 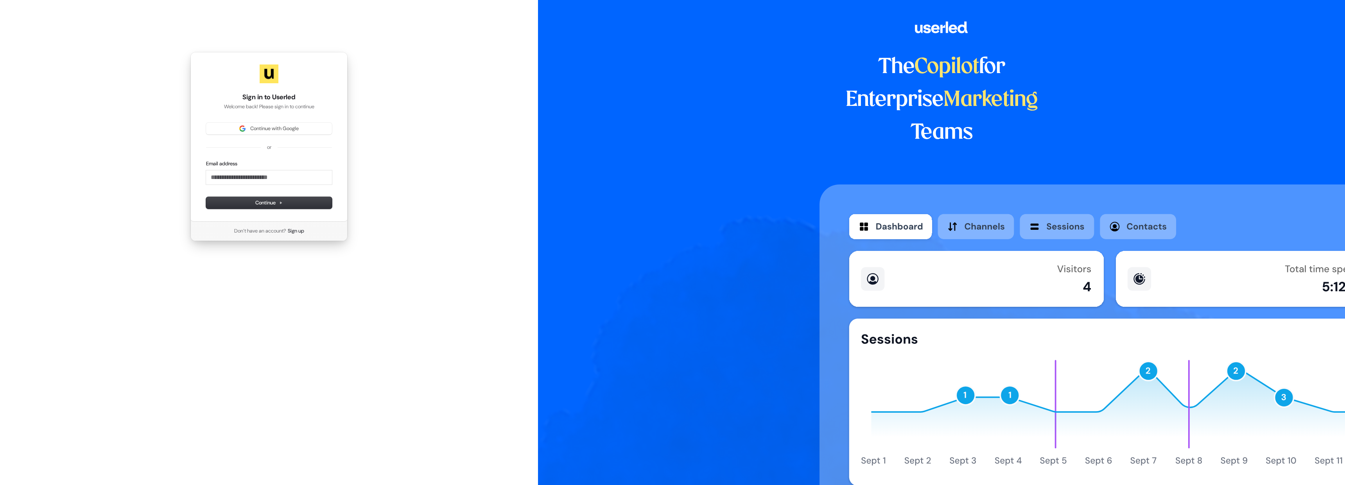 What do you see at coordinates (947, 67) in the screenshot?
I see `span: Copilot` at bounding box center [947, 67].